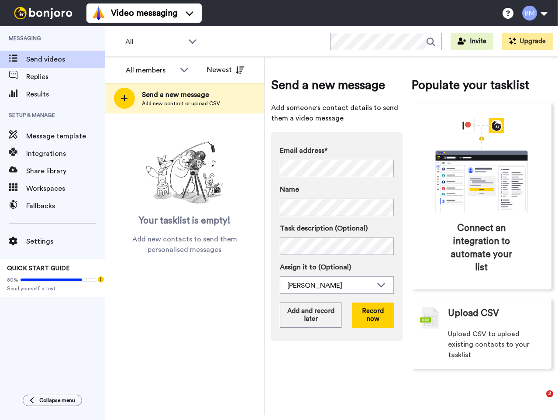 The height and width of the screenshot is (420, 558). Describe the element at coordinates (472, 41) in the screenshot. I see `button: Invite` at that location.